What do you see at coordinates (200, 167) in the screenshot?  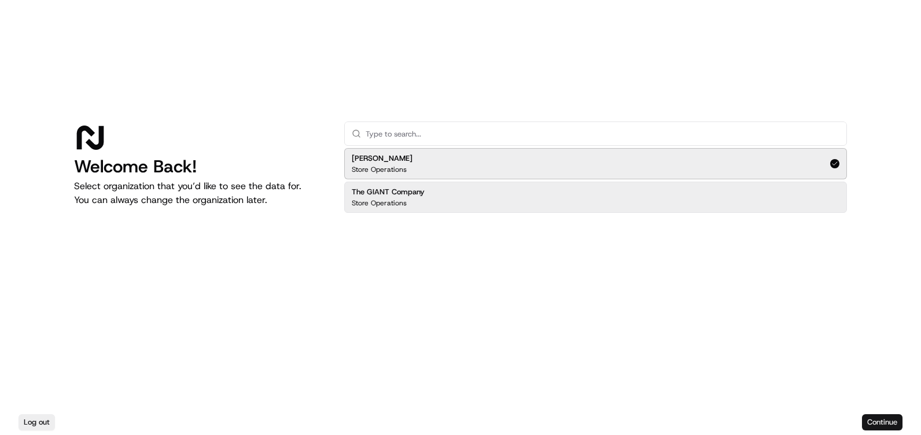 I see `h1: Welcome Back!` at bounding box center [200, 167].